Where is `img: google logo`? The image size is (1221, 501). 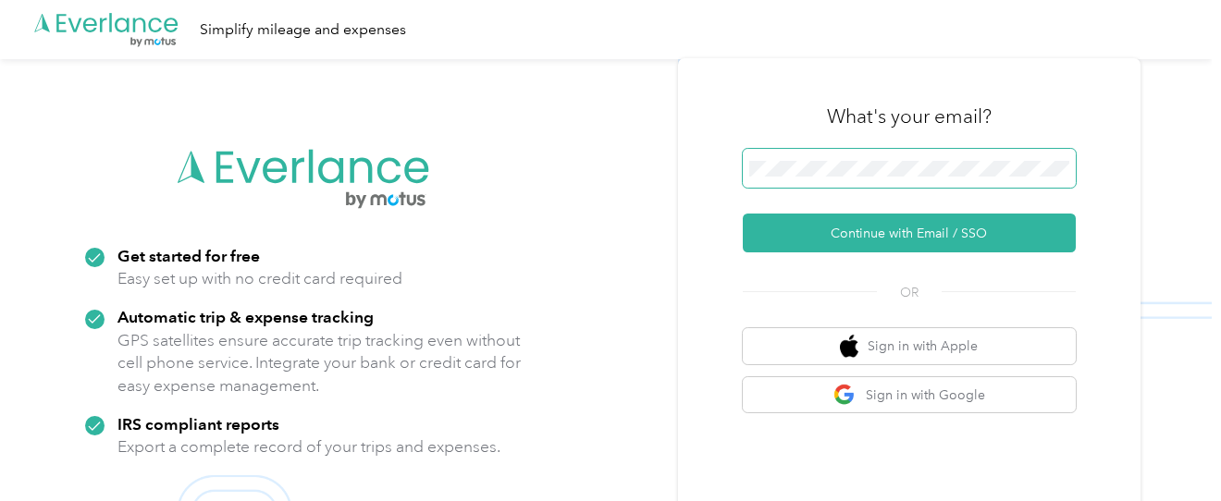
img: google logo is located at coordinates (844, 395).